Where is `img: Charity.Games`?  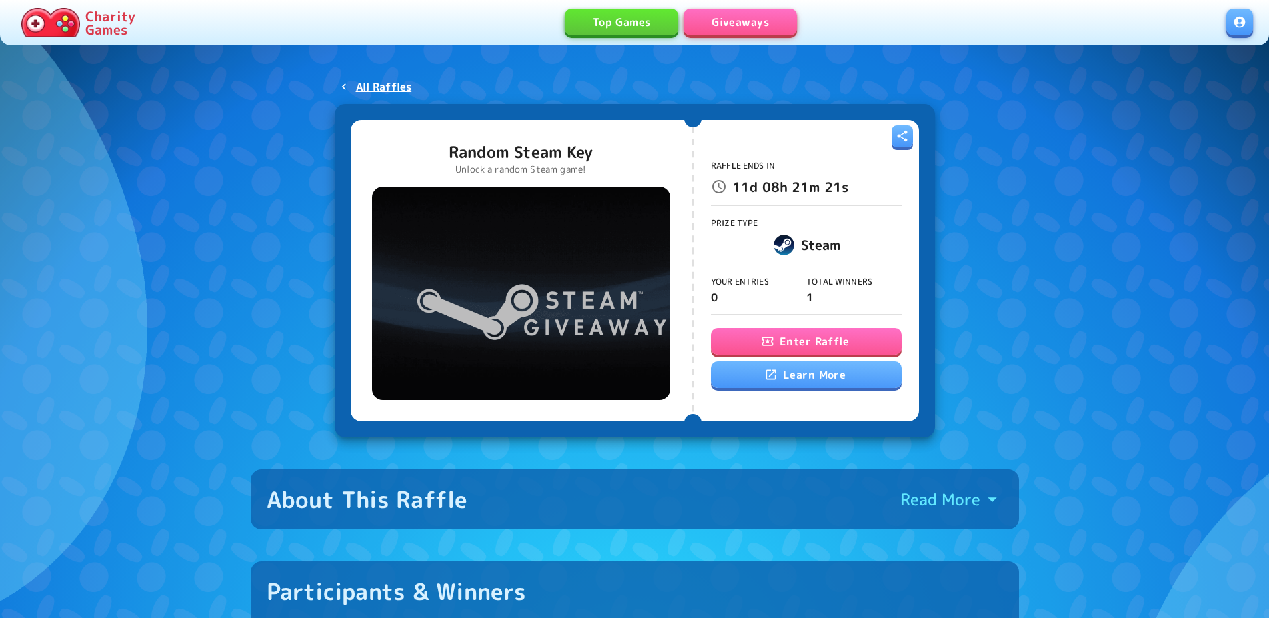
img: Charity.Games is located at coordinates (51, 23).